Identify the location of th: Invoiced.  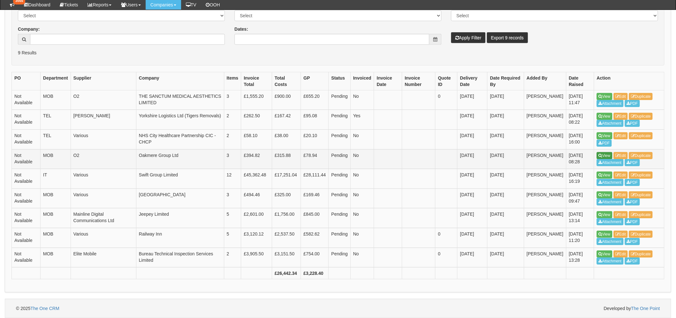
(362, 81).